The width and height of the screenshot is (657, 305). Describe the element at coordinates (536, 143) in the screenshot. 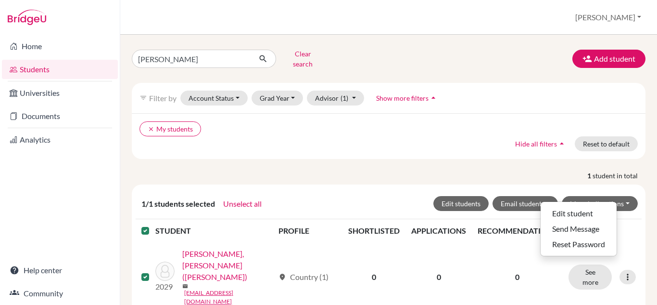

I see `span: Hide all filters` at that location.